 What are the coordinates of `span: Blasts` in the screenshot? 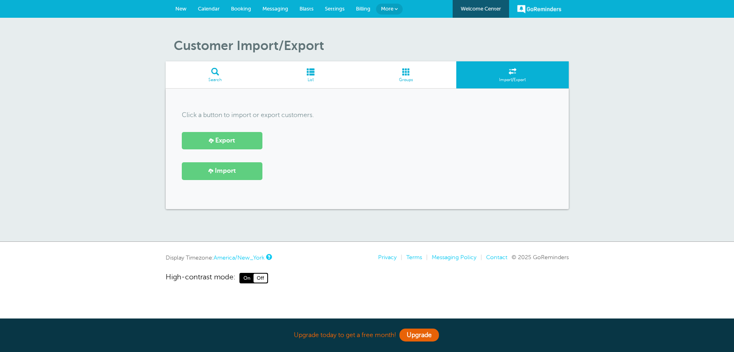 It's located at (307, 8).